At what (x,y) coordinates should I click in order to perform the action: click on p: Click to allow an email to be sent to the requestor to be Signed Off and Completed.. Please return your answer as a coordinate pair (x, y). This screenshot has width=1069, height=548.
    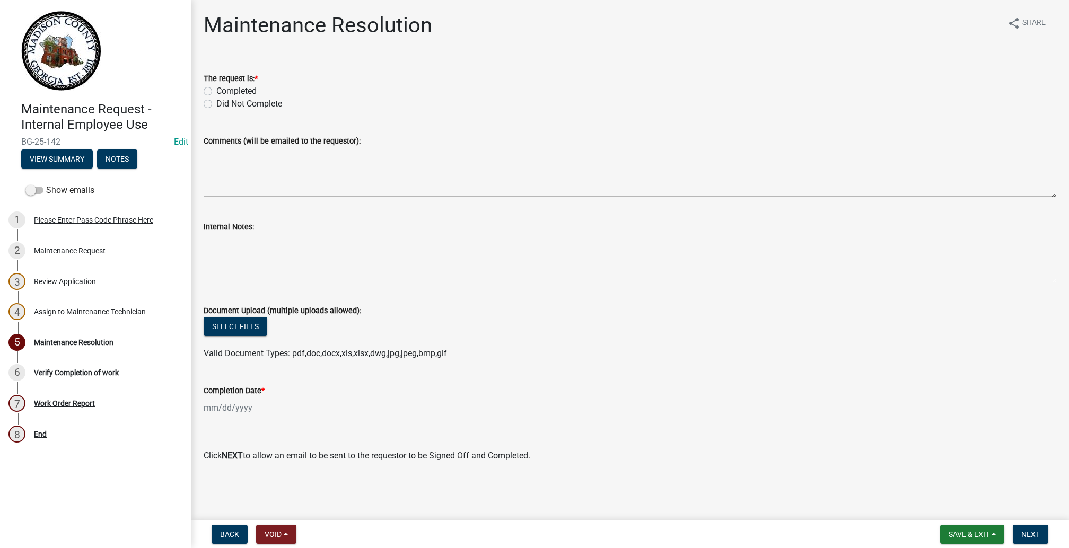
    Looking at the image, I should click on (630, 456).